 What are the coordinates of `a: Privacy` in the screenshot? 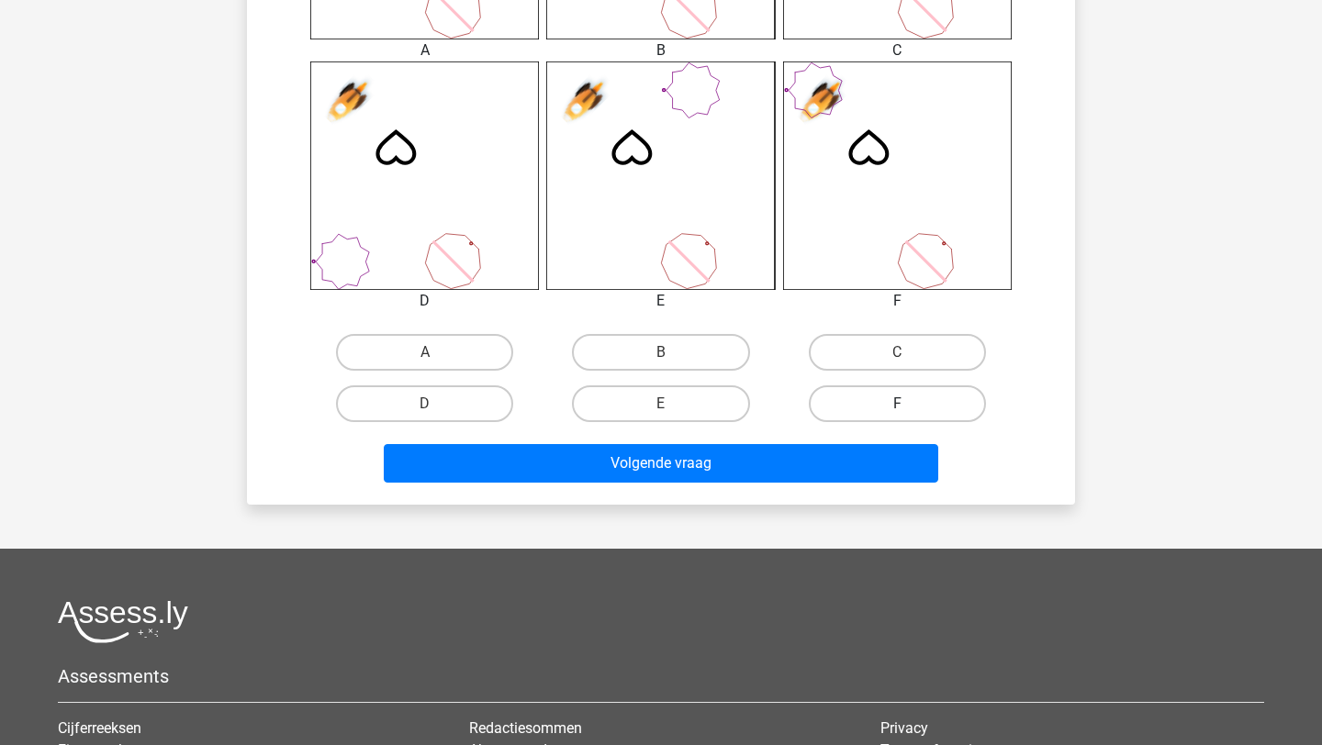 It's located at (904, 728).